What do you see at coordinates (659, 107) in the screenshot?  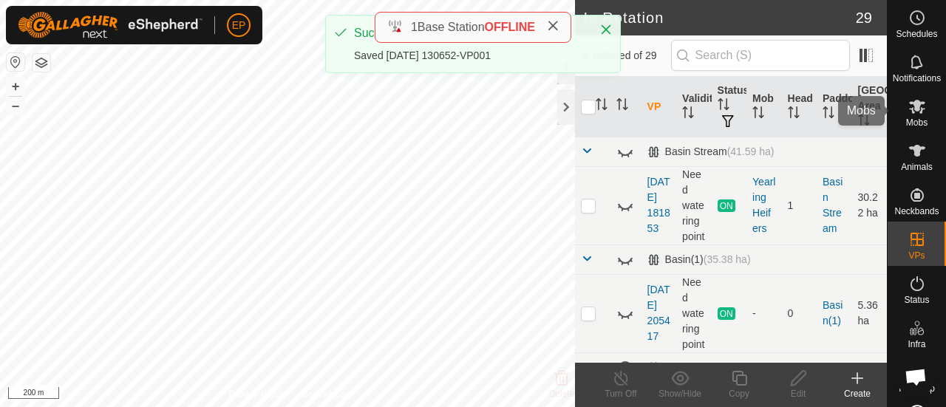 I see `th: VP` at bounding box center [659, 107].